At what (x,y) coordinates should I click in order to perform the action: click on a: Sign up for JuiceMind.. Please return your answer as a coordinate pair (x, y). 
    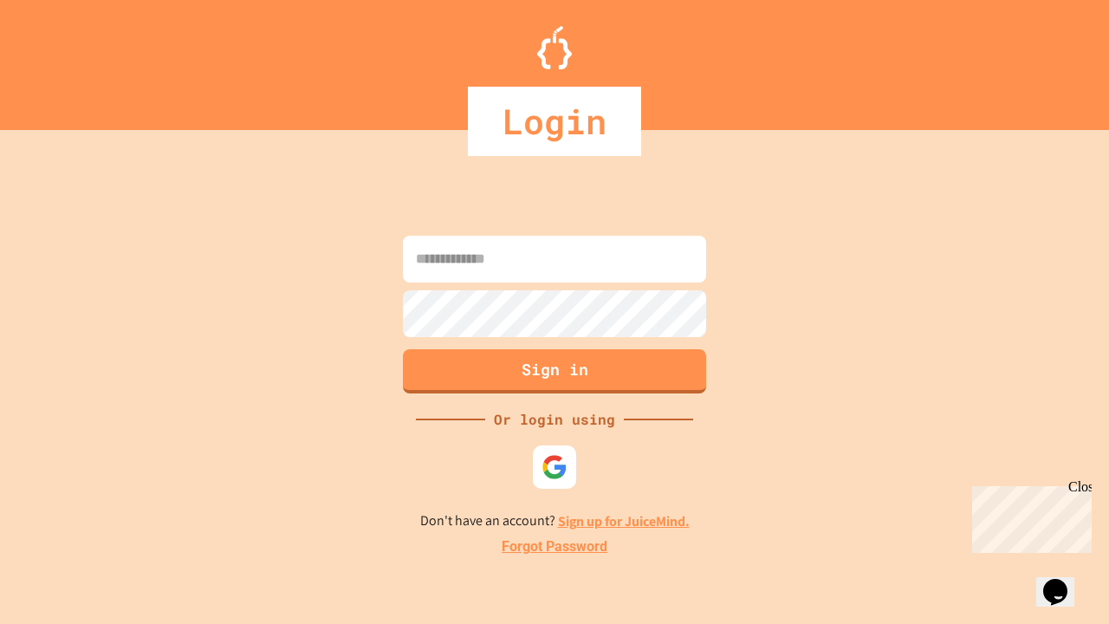
    Looking at the image, I should click on (624, 521).